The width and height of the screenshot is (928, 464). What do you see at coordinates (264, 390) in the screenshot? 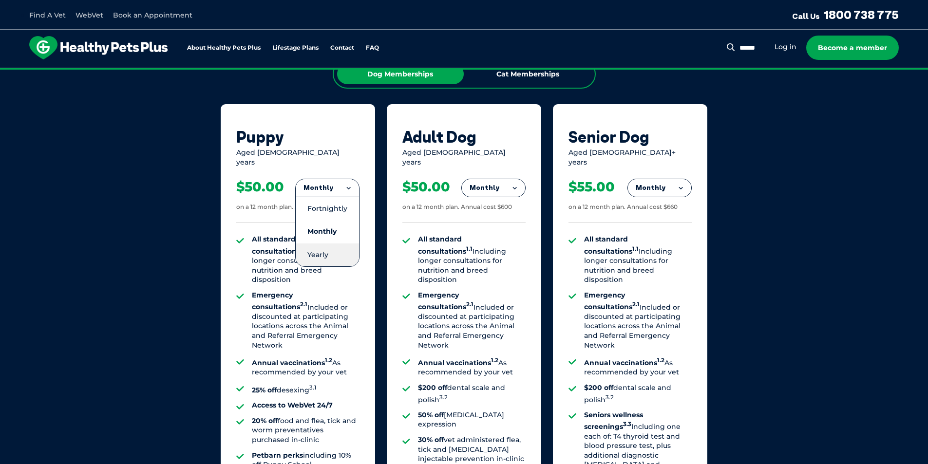
I see `strong: 25% off` at bounding box center [264, 390].